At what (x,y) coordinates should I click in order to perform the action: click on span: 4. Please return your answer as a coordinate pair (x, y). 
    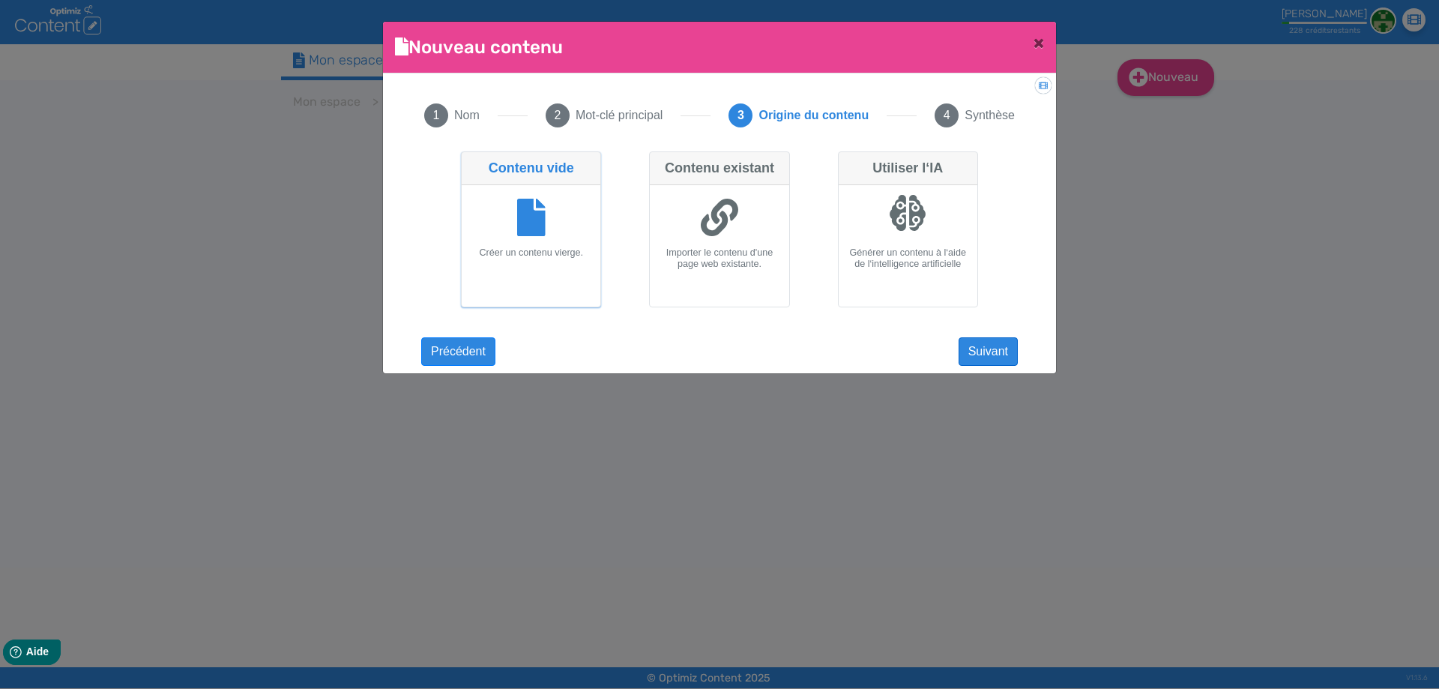
    Looking at the image, I should click on (947, 115).